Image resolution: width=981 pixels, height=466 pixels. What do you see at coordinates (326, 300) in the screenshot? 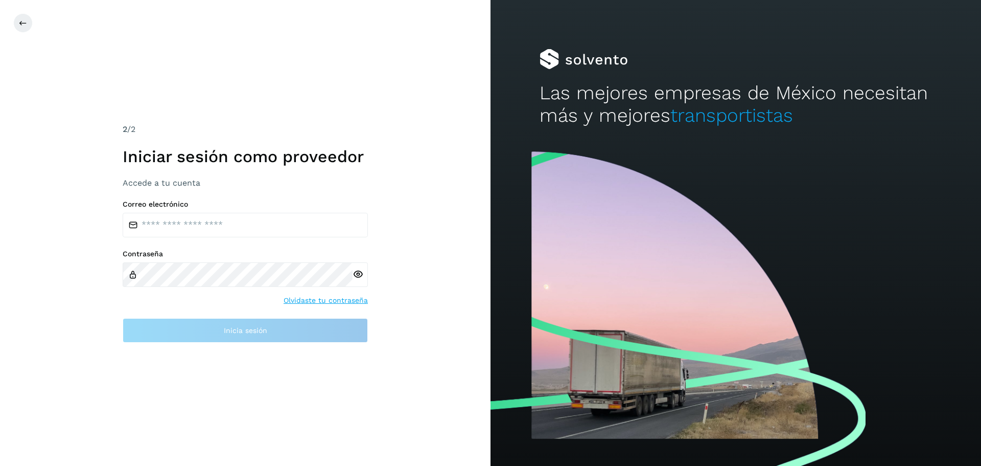
I see `a: Olvidaste tu contraseña` at bounding box center [326, 300].